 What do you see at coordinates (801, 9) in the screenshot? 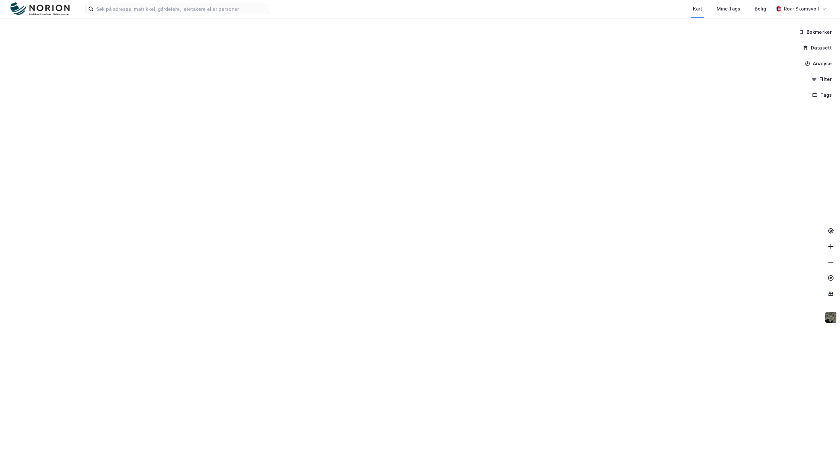
I see `div: Roar Skomsvoll` at bounding box center [801, 9].